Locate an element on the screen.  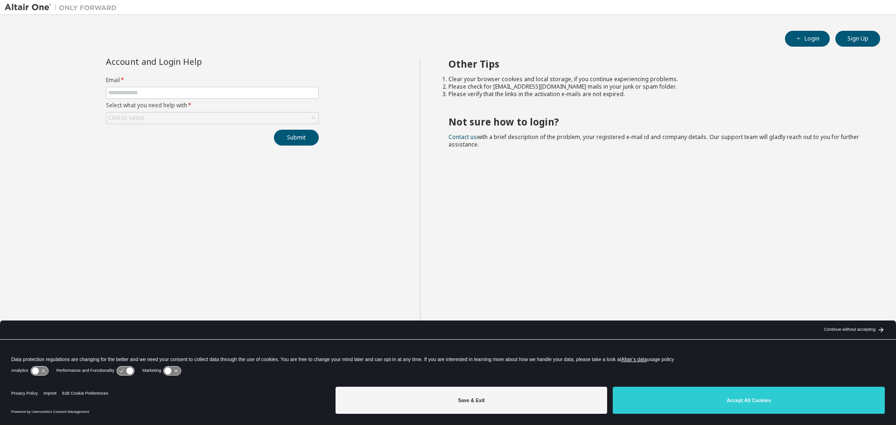
button: Sign Up is located at coordinates (858, 39).